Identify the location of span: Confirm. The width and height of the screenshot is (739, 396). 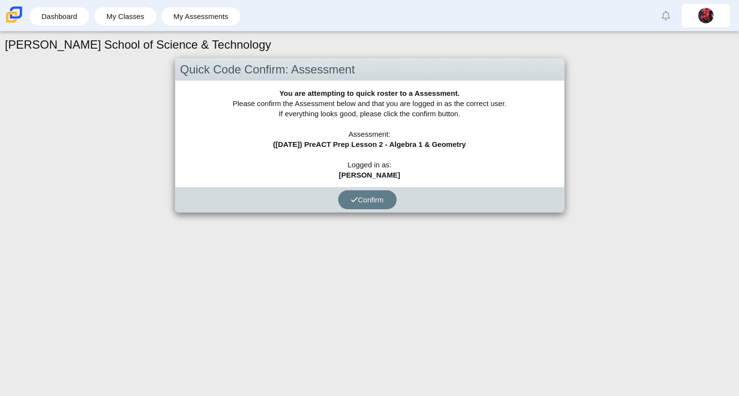
(367, 200).